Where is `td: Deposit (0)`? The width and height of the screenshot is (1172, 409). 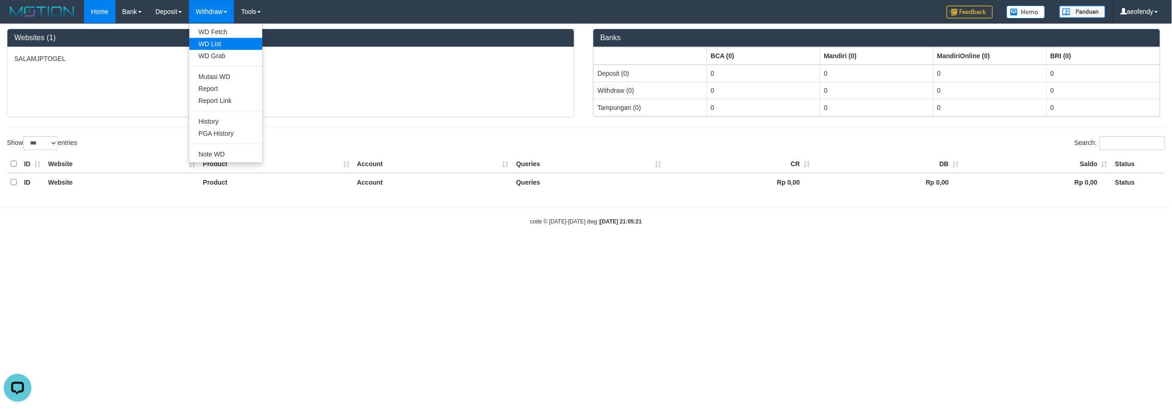
td: Deposit (0) is located at coordinates (650, 73).